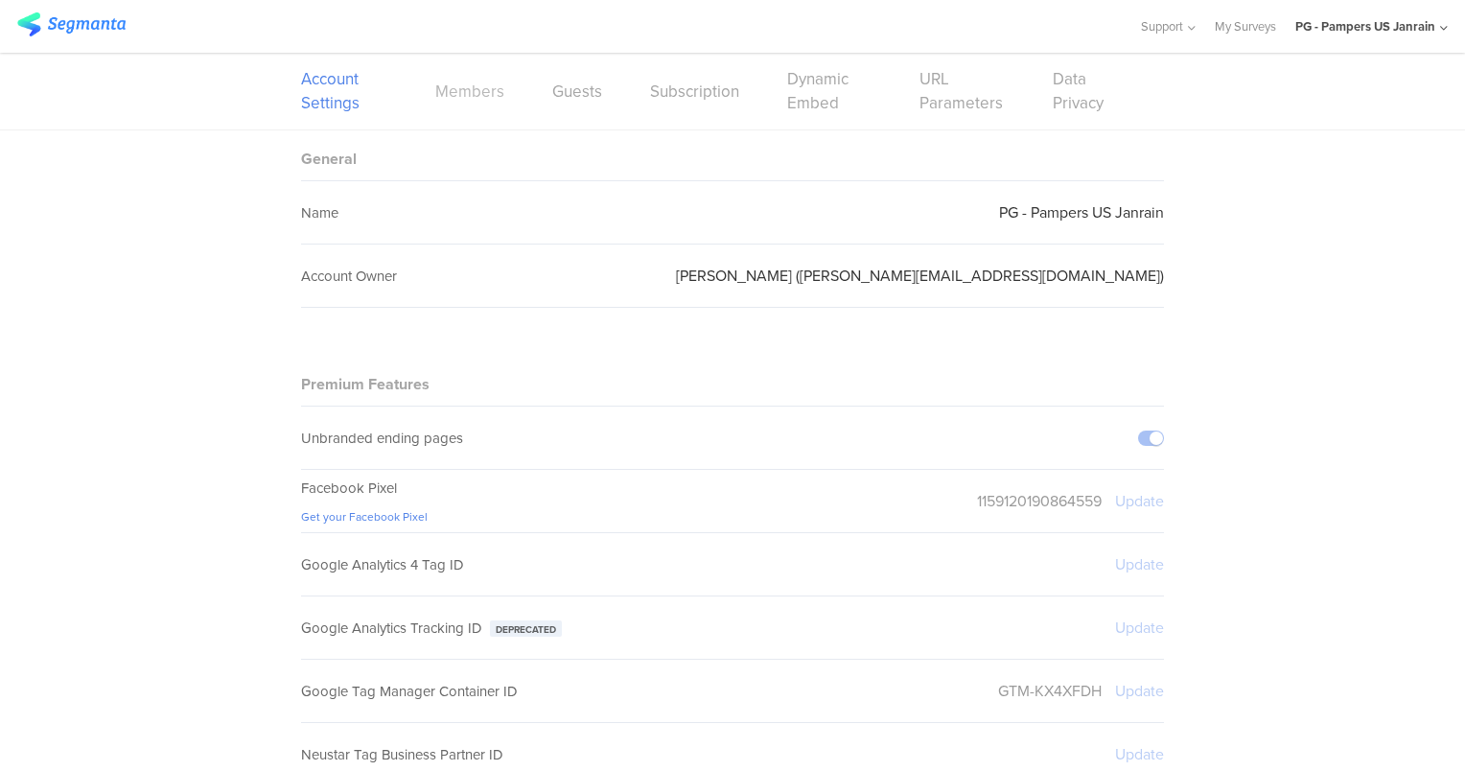 This screenshot has height=771, width=1465. I want to click on a: Subscription, so click(694, 91).